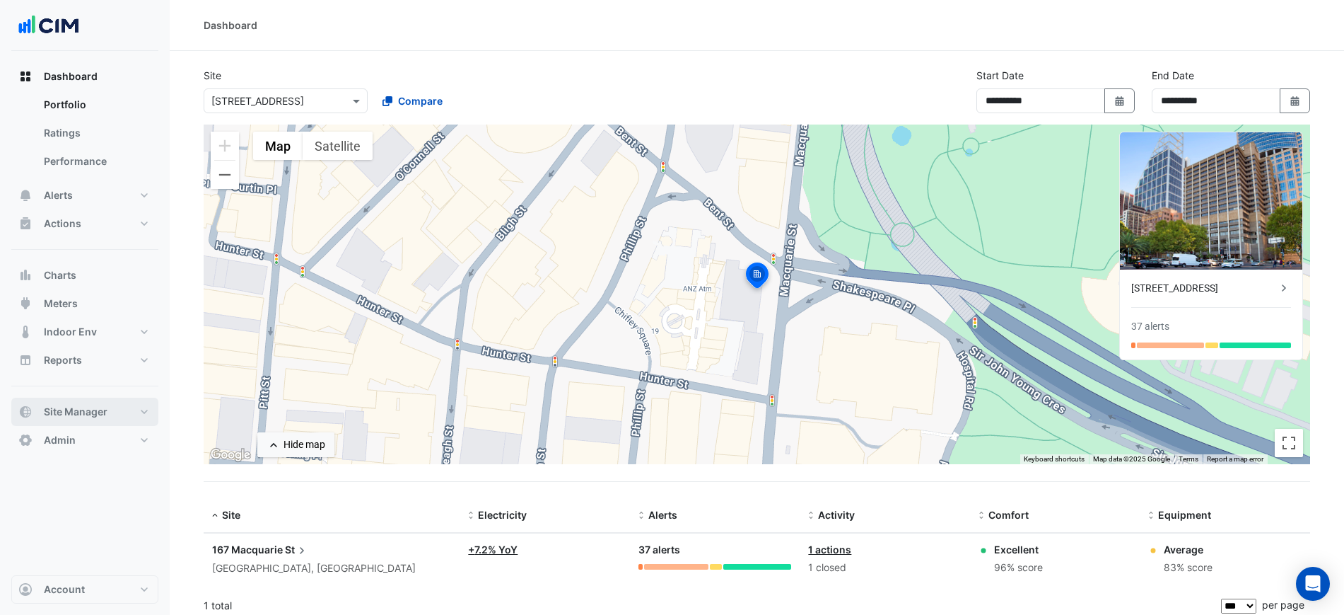 Image resolution: width=1344 pixels, height=615 pixels. What do you see at coordinates (1313, 583) in the screenshot?
I see `div: Open Intercom Messenger` at bounding box center [1313, 583].